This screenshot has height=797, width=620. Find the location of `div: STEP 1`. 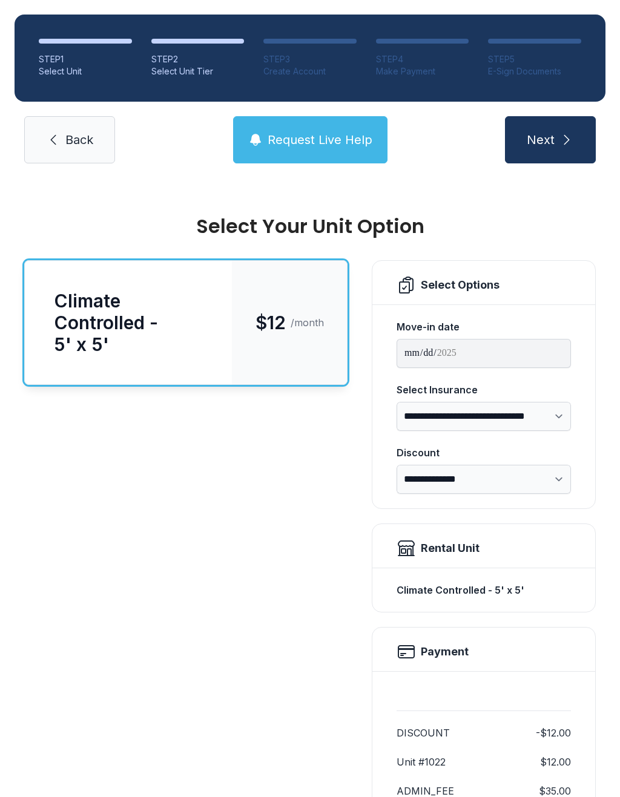

div: STEP 1 is located at coordinates (85, 59).